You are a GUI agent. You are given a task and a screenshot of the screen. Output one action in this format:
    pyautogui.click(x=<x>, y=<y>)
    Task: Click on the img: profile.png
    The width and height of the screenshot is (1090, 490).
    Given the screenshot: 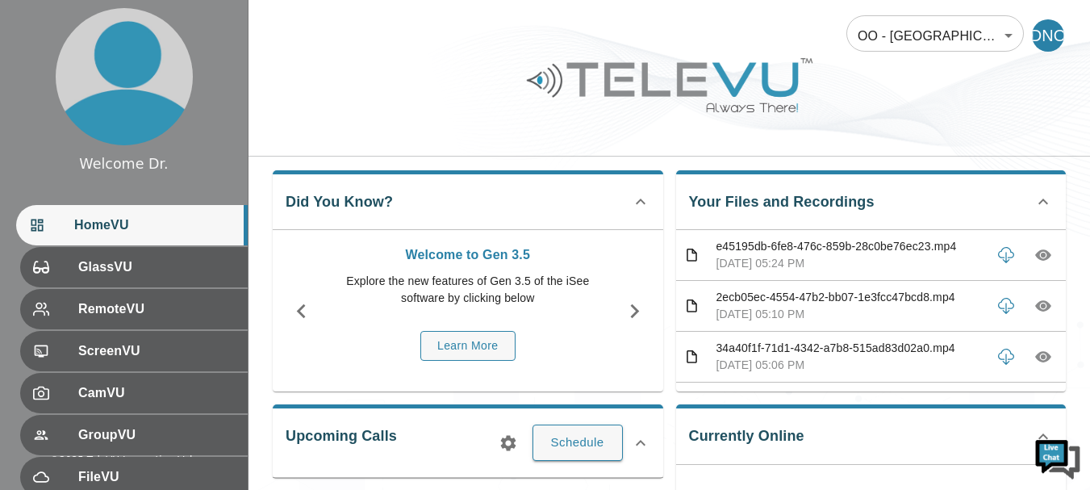 What is the action you would take?
    pyautogui.click(x=124, y=77)
    